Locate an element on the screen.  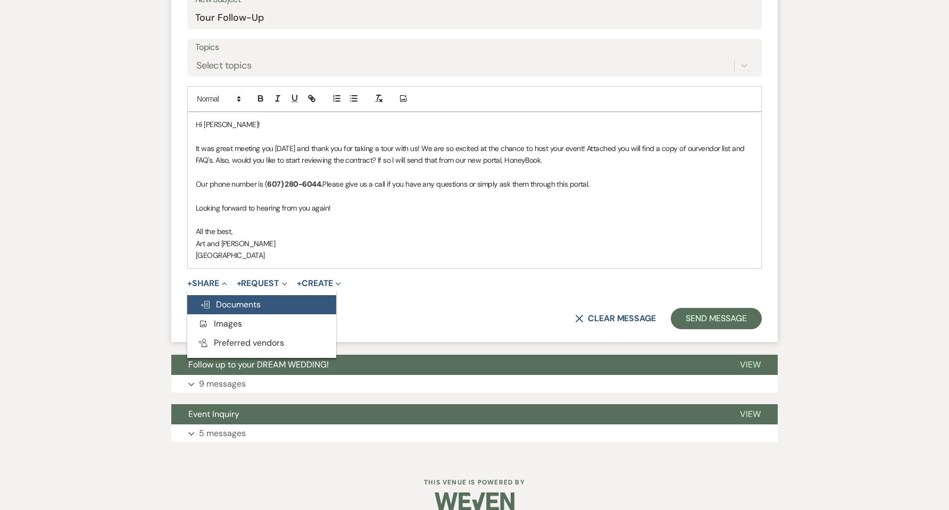
button: Documents is located at coordinates (262, 305).